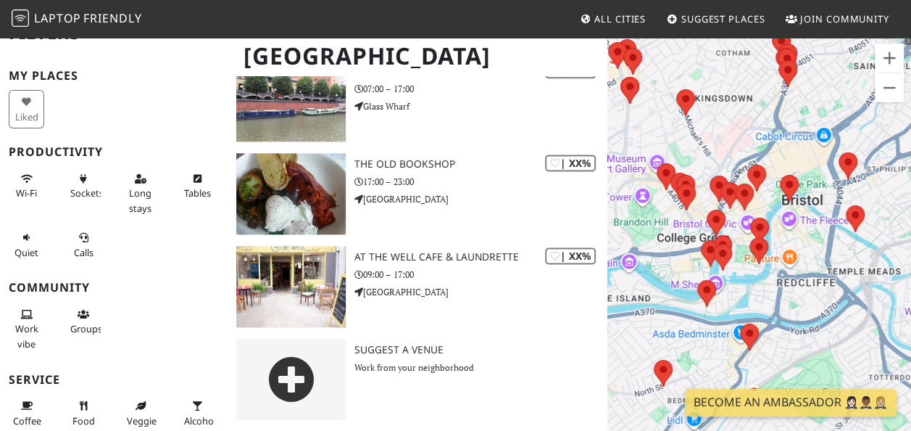  What do you see at coordinates (57, 18) in the screenshot?
I see `span: Laptop` at bounding box center [57, 18].